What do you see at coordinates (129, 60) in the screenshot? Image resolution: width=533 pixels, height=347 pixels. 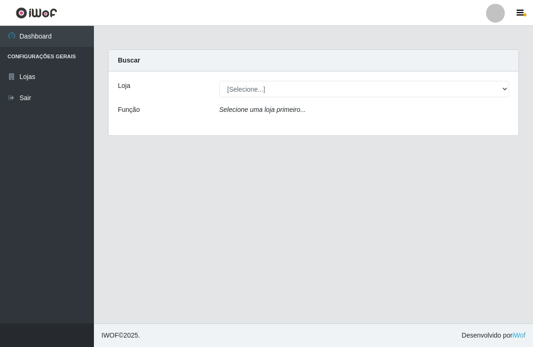 I see `strong: Buscar` at bounding box center [129, 60].